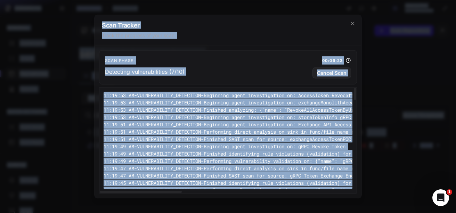 The image size is (456, 213). What do you see at coordinates (353, 24) in the screenshot?
I see `button: cross 2,` at bounding box center [353, 24].